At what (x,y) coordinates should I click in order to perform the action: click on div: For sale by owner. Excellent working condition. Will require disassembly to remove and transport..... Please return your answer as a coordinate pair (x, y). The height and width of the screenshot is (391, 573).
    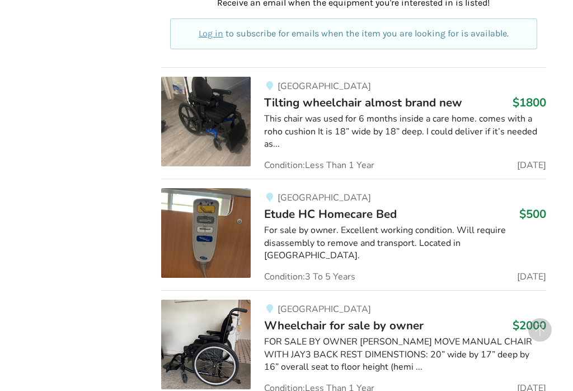
    Looking at the image, I should click on (405, 243).